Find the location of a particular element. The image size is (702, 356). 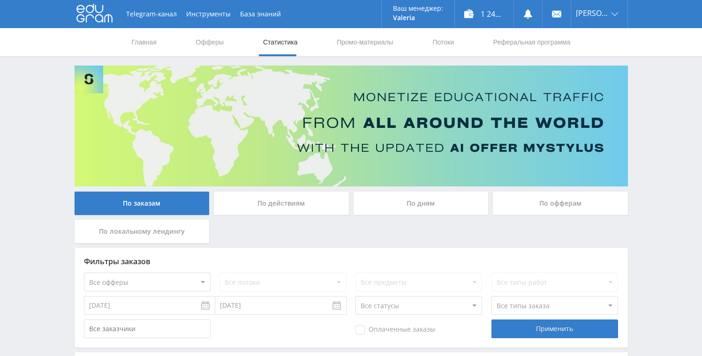

a: Офферы is located at coordinates (210, 42).